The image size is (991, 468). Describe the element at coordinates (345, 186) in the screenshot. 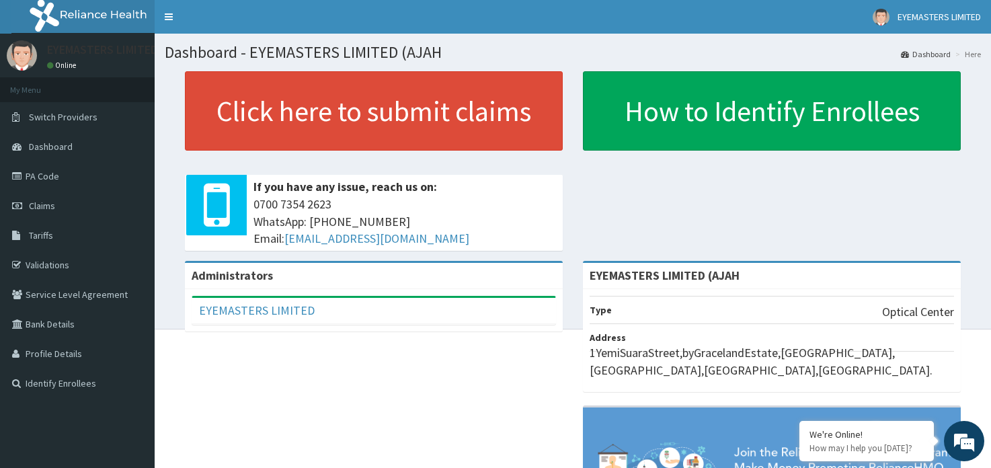

I see `b: If you have any issue, reach us on:` at that location.